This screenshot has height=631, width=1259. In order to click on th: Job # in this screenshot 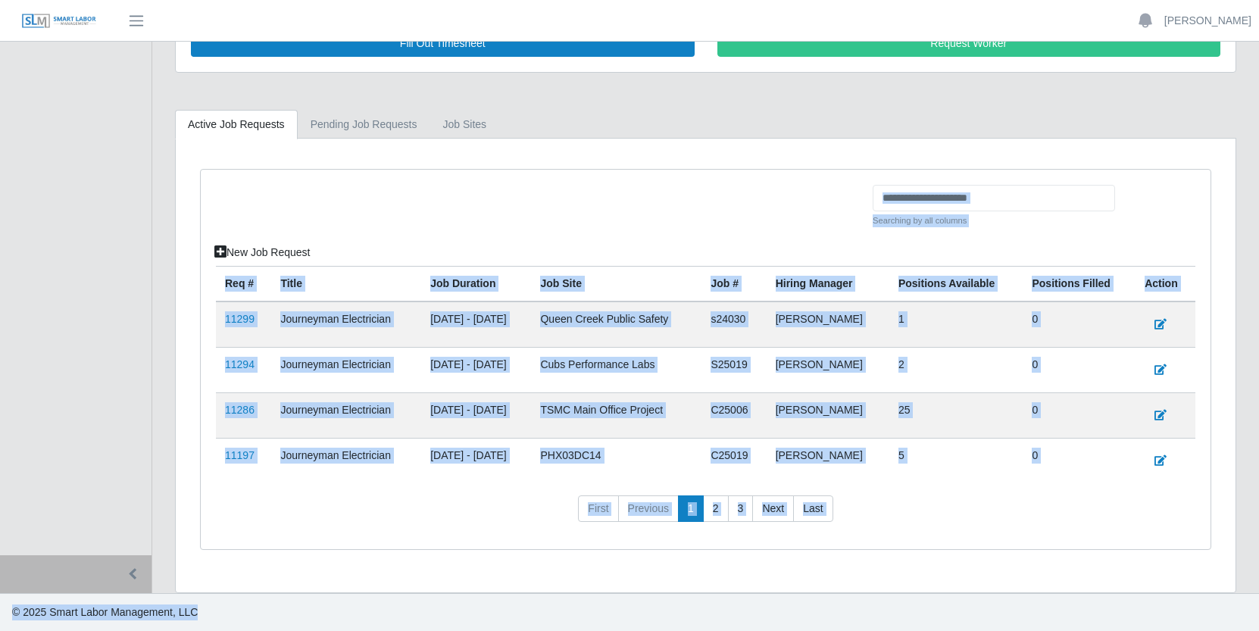, I will do `click(733, 283)`.